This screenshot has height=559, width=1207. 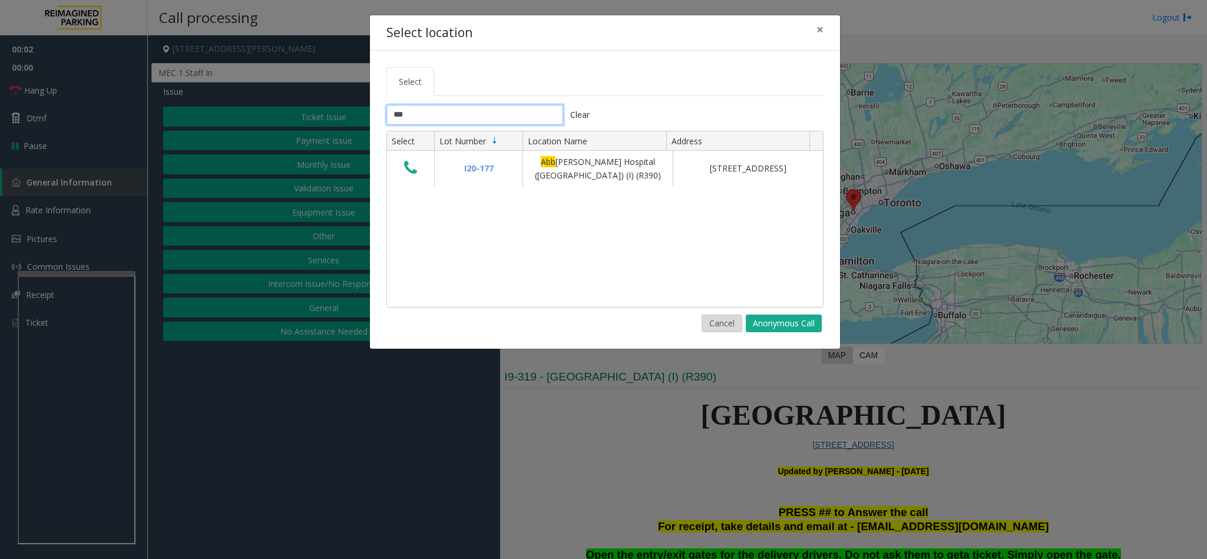 What do you see at coordinates (687, 141) in the screenshot?
I see `span: Address` at bounding box center [687, 141].